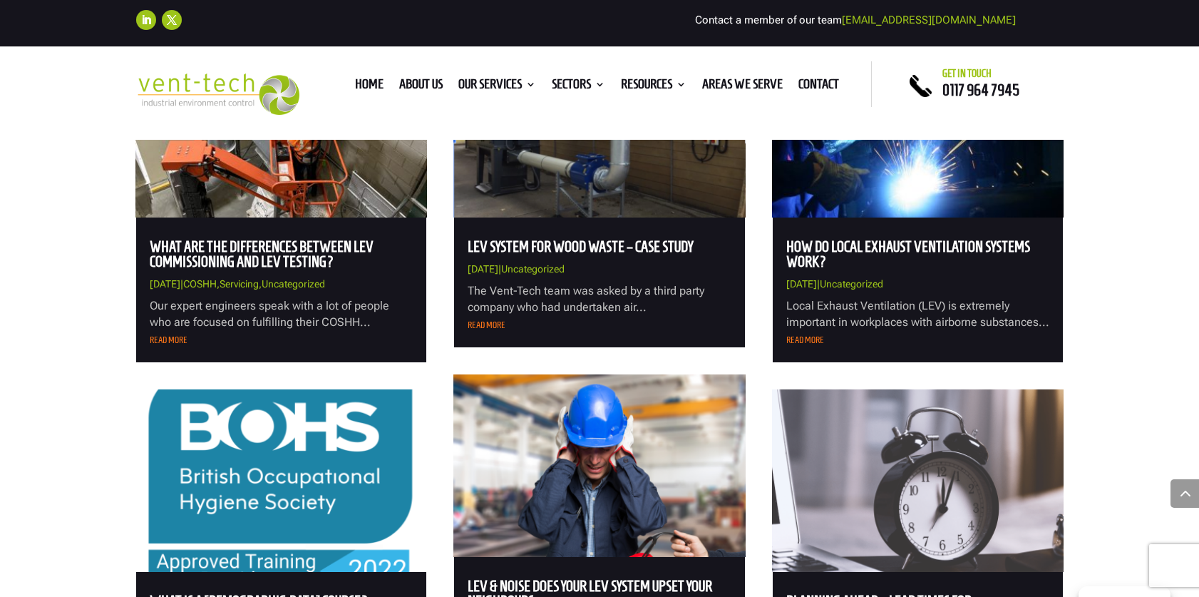  What do you see at coordinates (172, 20) in the screenshot?
I see `a: Follow on X` at bounding box center [172, 20].